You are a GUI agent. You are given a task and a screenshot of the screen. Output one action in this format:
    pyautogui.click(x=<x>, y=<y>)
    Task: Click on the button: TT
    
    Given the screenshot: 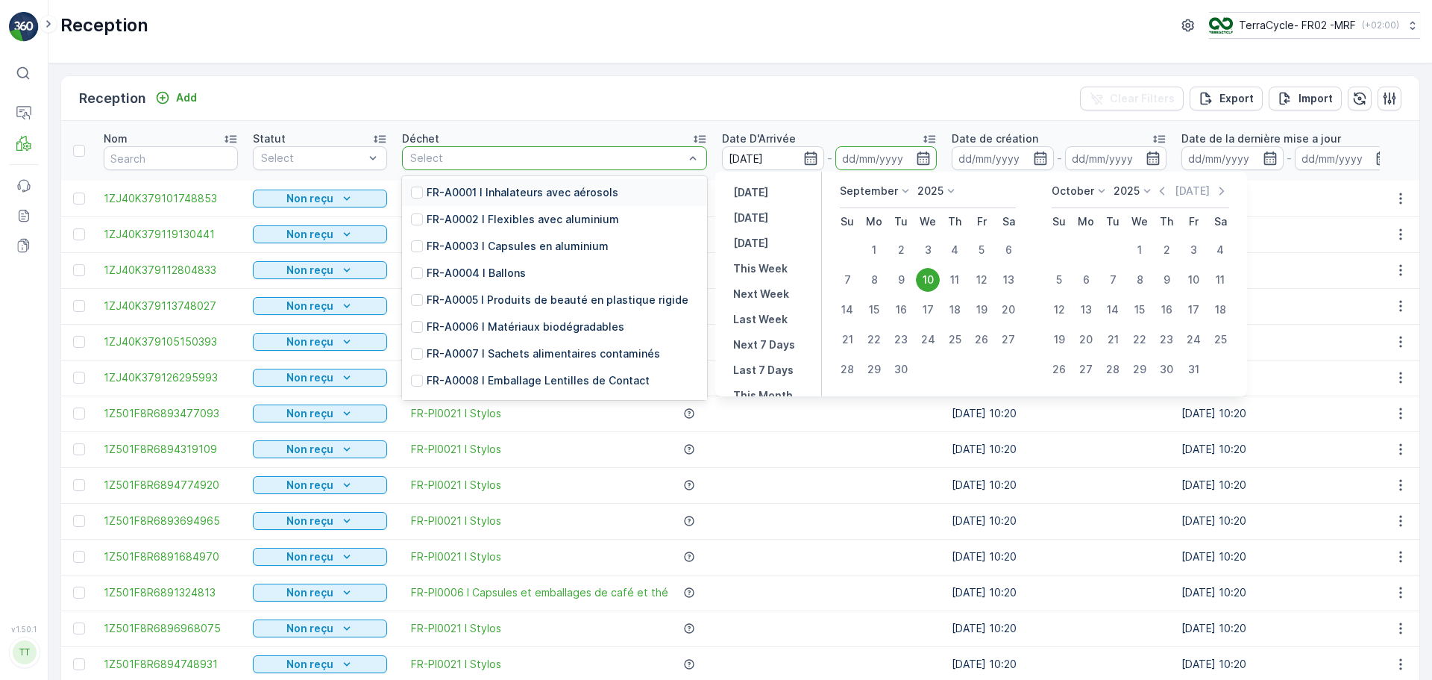 What is the action you would take?
    pyautogui.click(x=24, y=652)
    